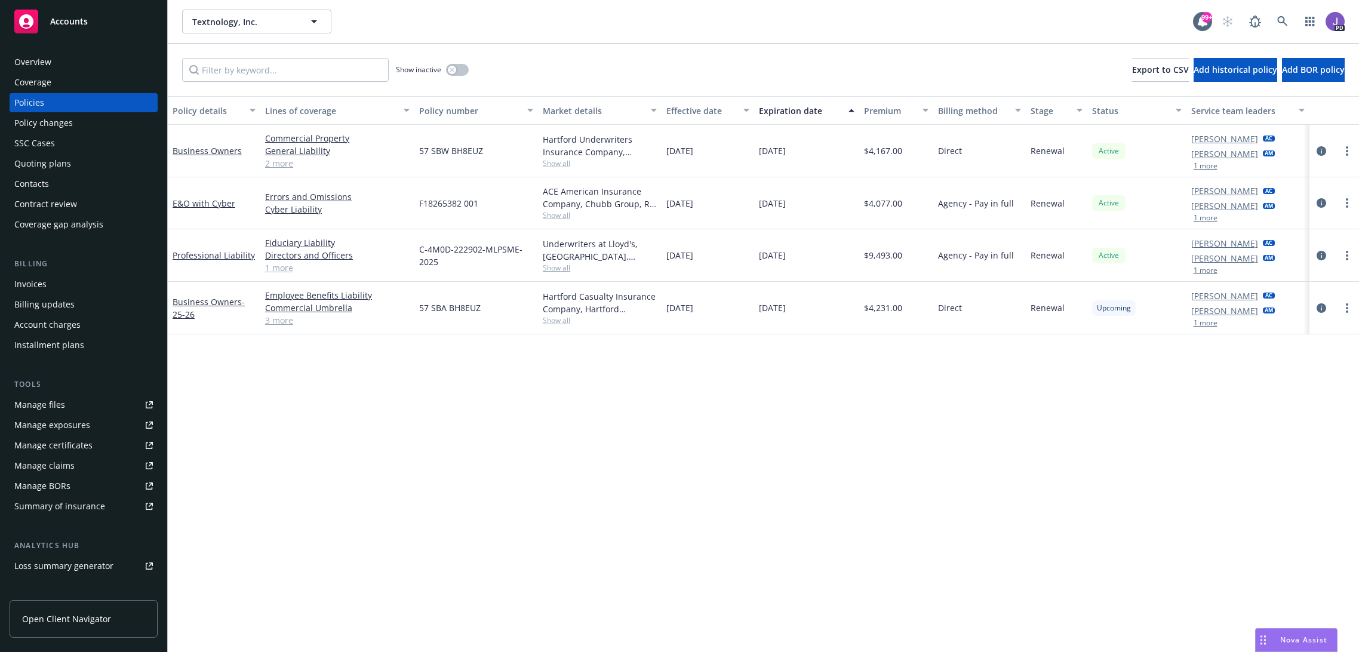 The image size is (1359, 652). Describe the element at coordinates (883, 307) in the screenshot. I see `span: $4,231.00` at that location.